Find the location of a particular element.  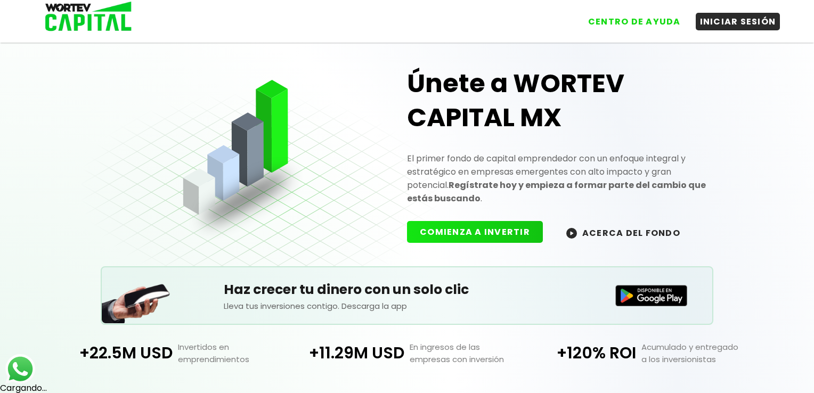

p: Invertidos en emprendimientos is located at coordinates (232, 353).